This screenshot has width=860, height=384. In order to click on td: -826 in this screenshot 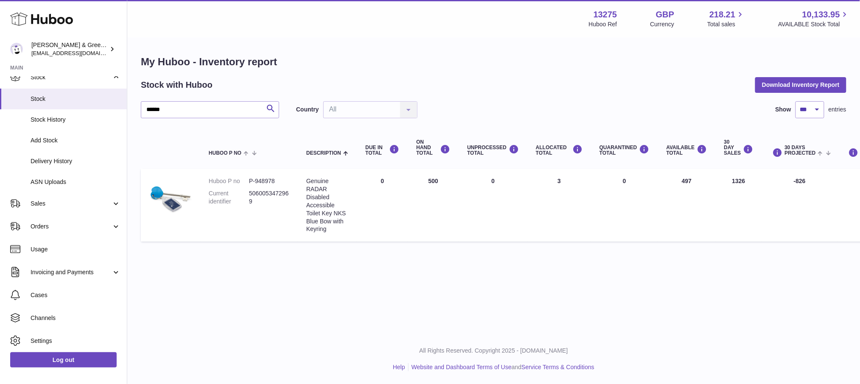, I will do `click(800, 205)`.